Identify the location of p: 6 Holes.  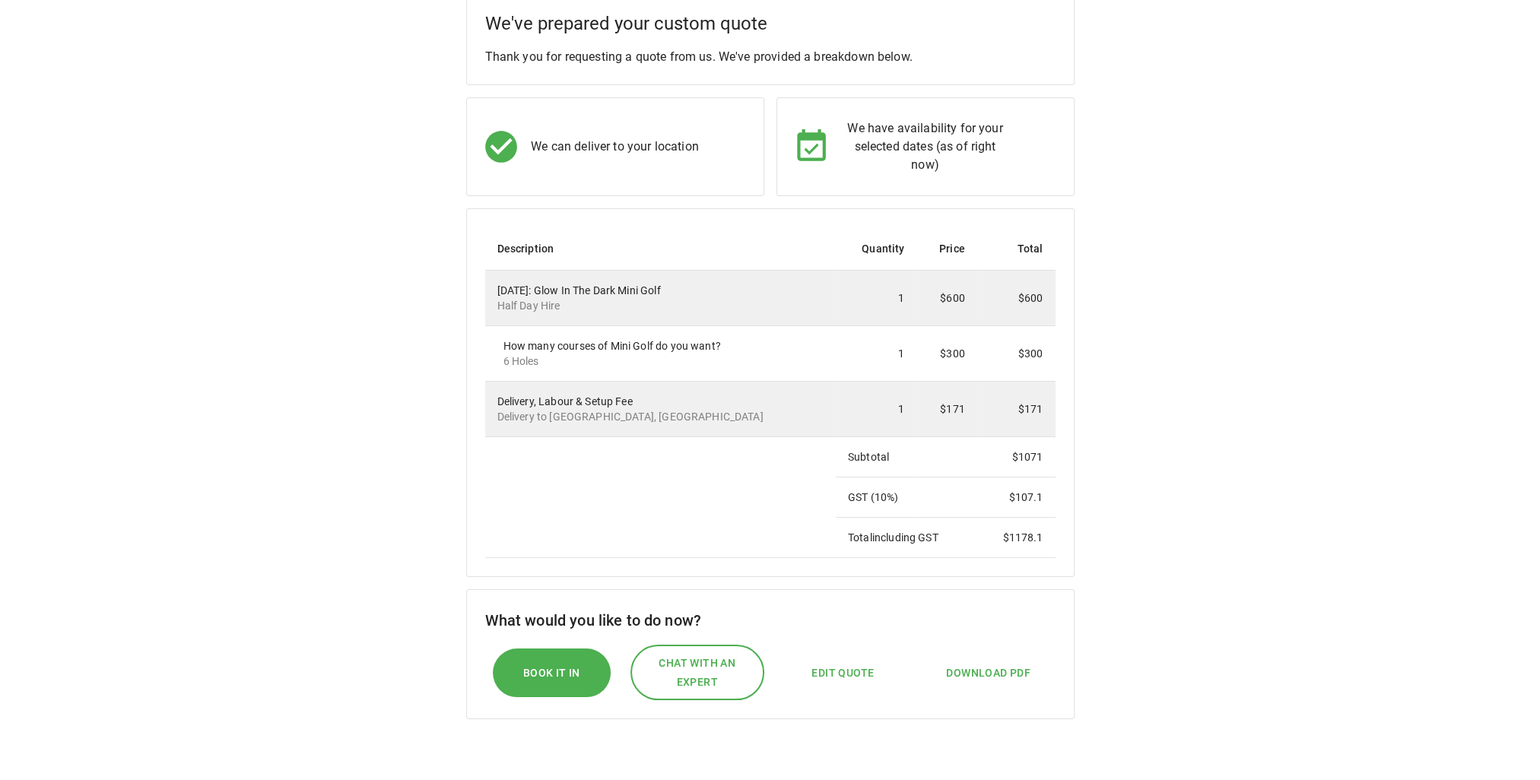
(663, 361).